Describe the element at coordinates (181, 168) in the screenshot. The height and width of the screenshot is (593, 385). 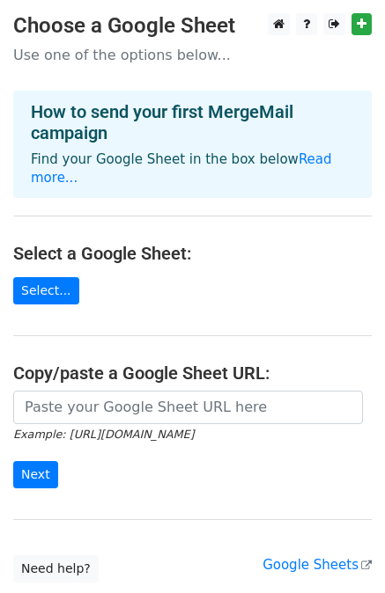
I see `a: Read more...` at that location.